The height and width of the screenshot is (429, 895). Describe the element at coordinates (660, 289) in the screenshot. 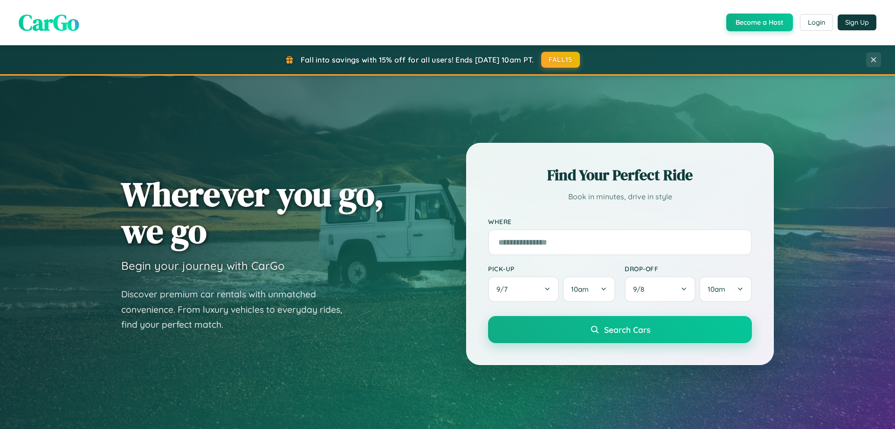

I see `button: 9/8` at that location.